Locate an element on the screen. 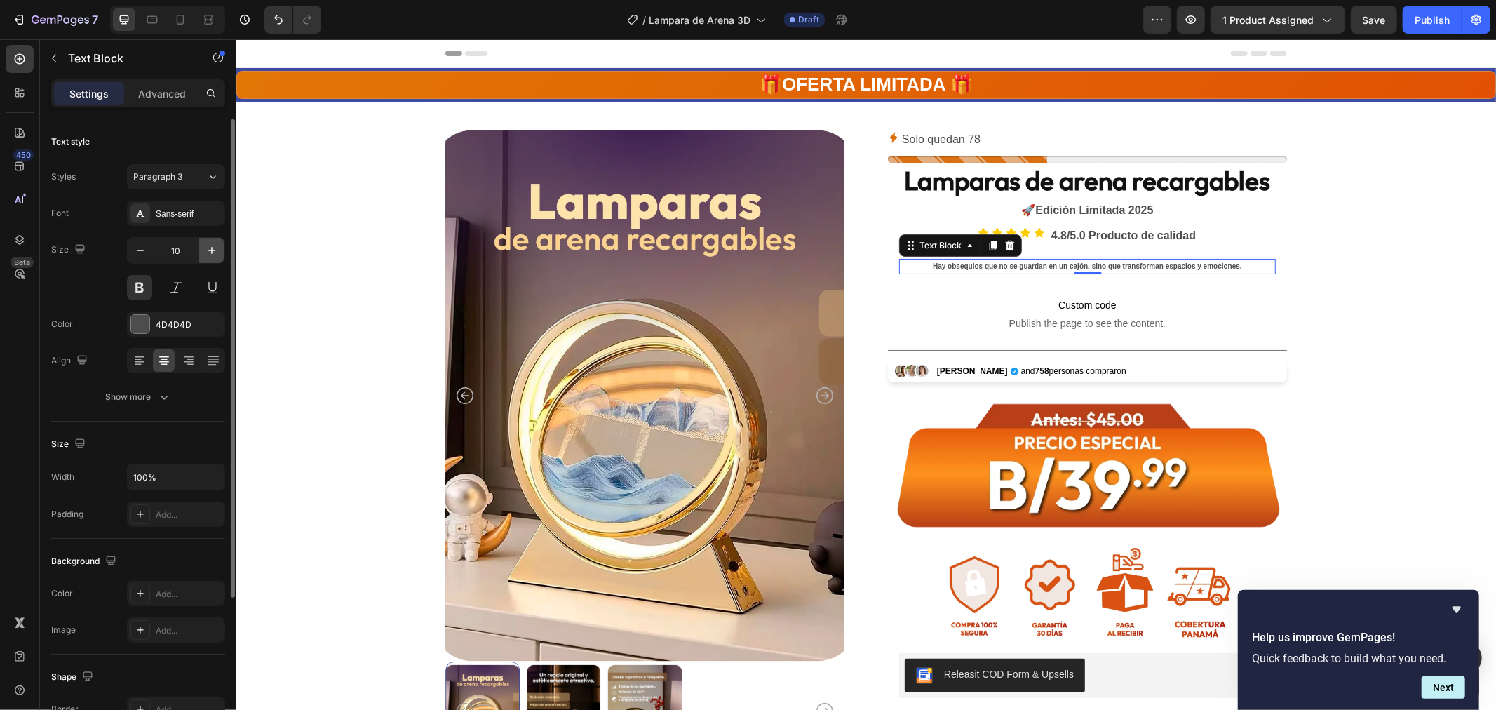 This screenshot has width=1496, height=710. div: Shape is located at coordinates (74, 677).